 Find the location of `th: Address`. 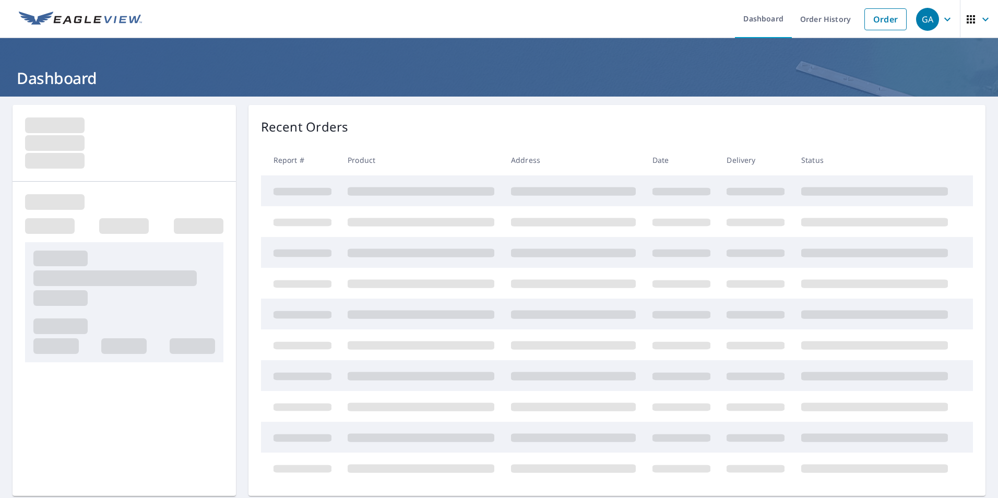

th: Address is located at coordinates (573, 160).